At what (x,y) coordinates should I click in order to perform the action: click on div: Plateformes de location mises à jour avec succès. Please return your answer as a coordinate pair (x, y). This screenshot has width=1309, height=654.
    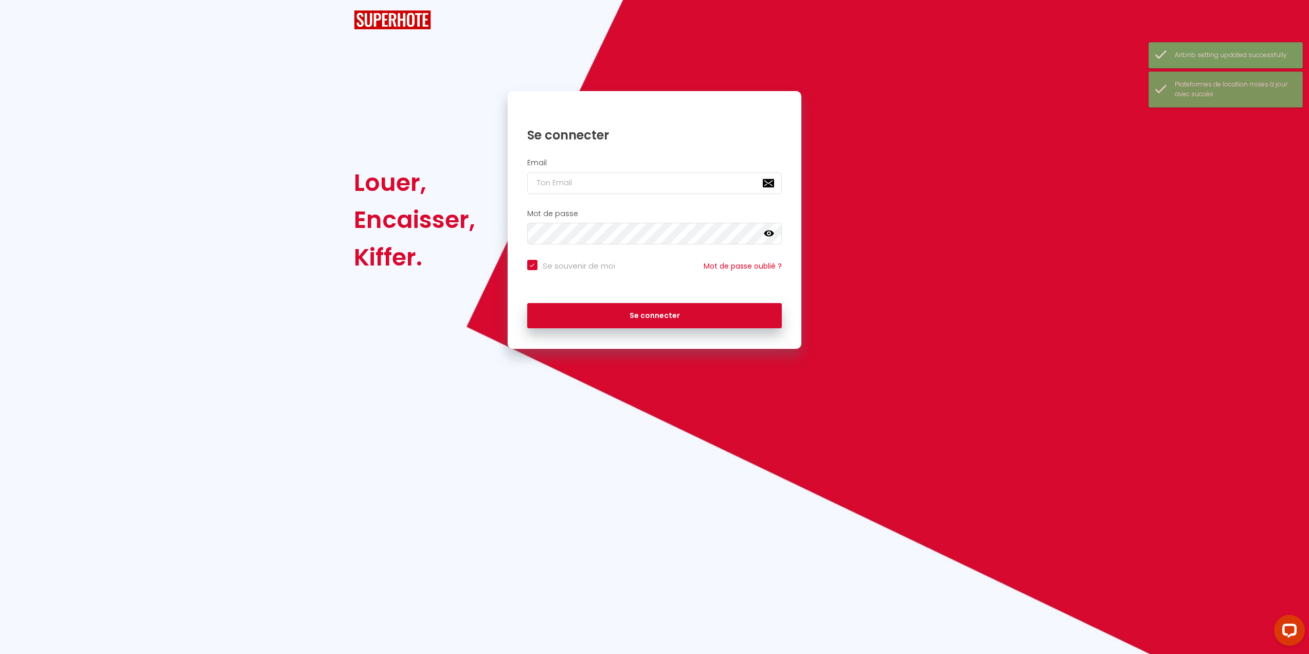
    Looking at the image, I should click on (1233, 89).